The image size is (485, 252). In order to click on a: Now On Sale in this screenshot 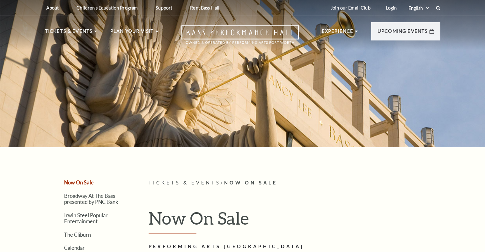, I will do `click(79, 182)`.